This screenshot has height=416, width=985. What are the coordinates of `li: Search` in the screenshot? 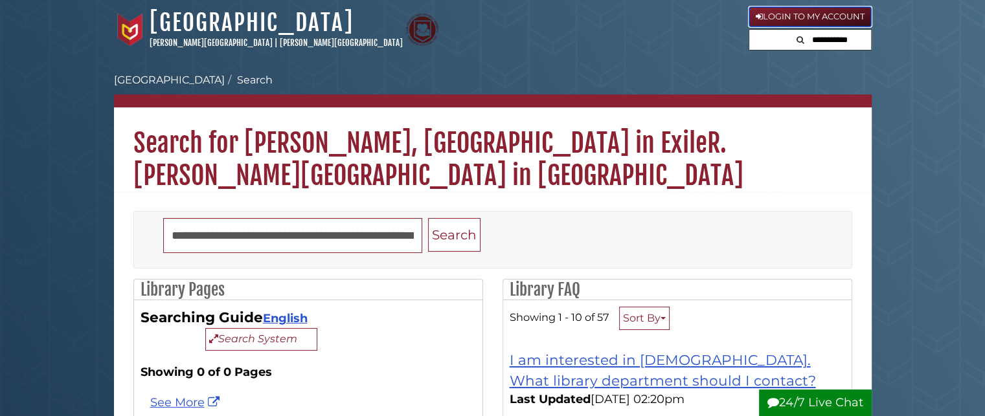 It's located at (249, 80).